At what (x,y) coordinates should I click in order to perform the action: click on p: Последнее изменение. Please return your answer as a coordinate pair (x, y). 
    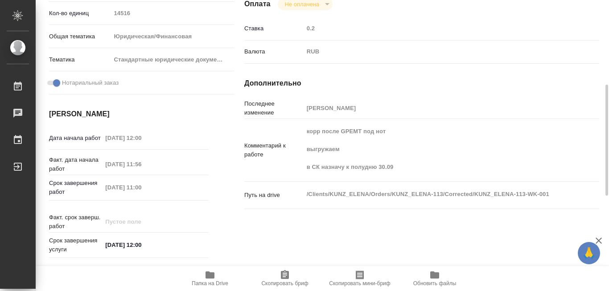
    Looking at the image, I should click on (274, 108).